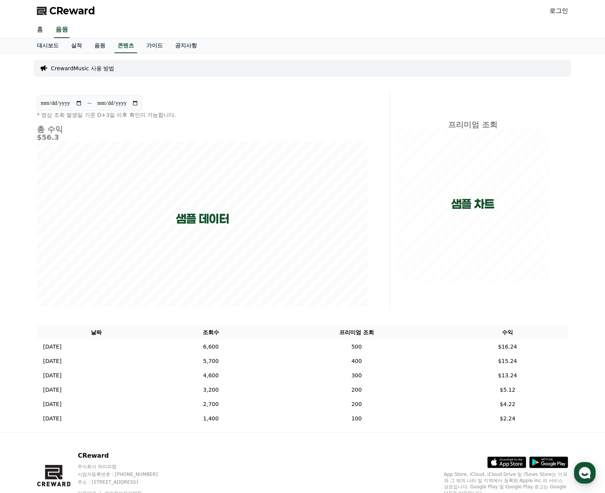 The image size is (605, 493). I want to click on td: 4,600, so click(211, 375).